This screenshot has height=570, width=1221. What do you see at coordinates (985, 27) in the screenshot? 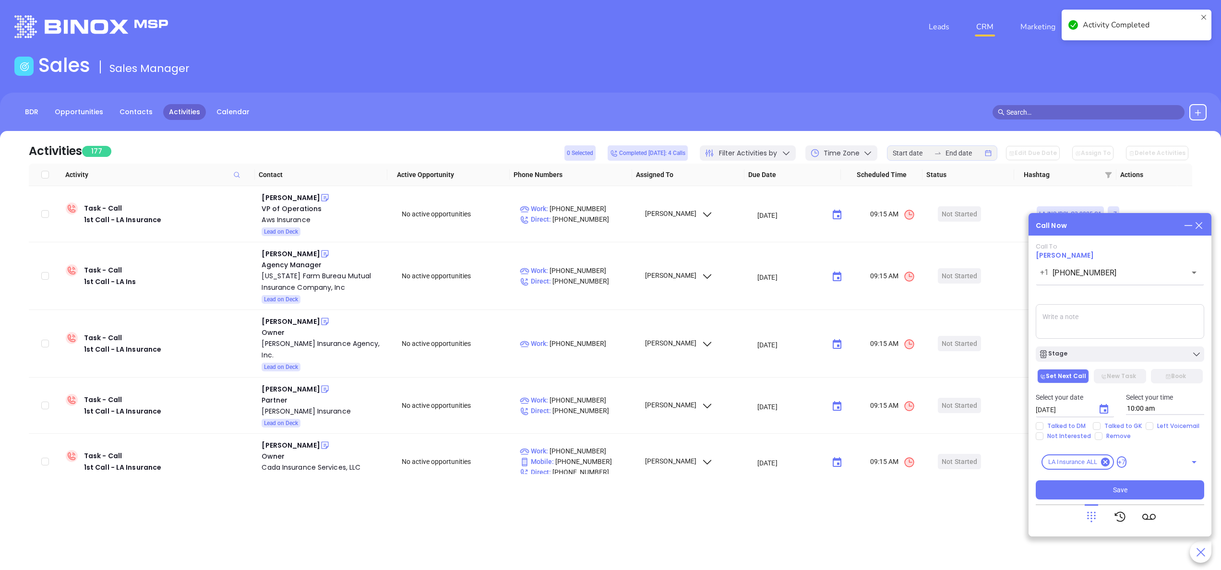
I see `a: CRM` at bounding box center [985, 27].